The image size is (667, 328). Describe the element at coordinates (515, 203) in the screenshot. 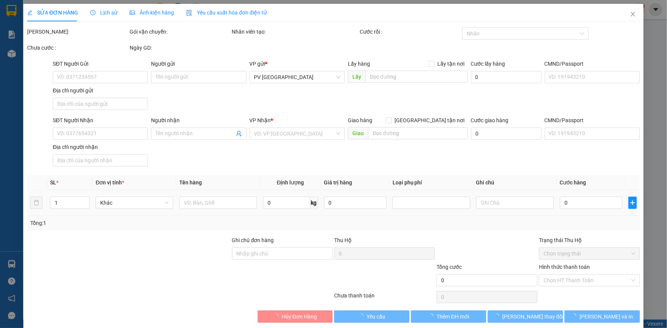

I see `input: Ghi Chú` at that location.